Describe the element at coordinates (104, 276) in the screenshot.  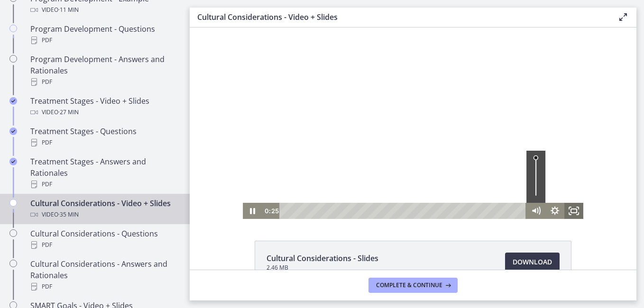
I see `div: Cultural Considerations - Answers and Rationales` at that location.